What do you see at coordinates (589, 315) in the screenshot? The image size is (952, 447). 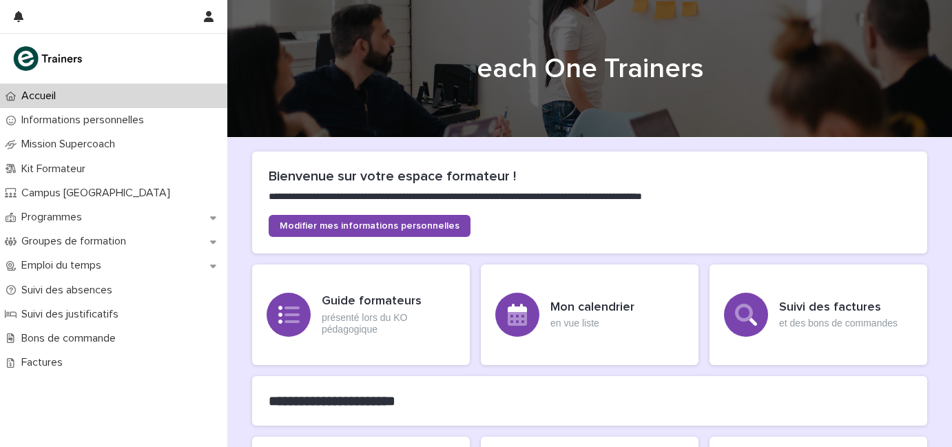 I see `a: Mon calendrieren vue liste` at bounding box center [589, 315].